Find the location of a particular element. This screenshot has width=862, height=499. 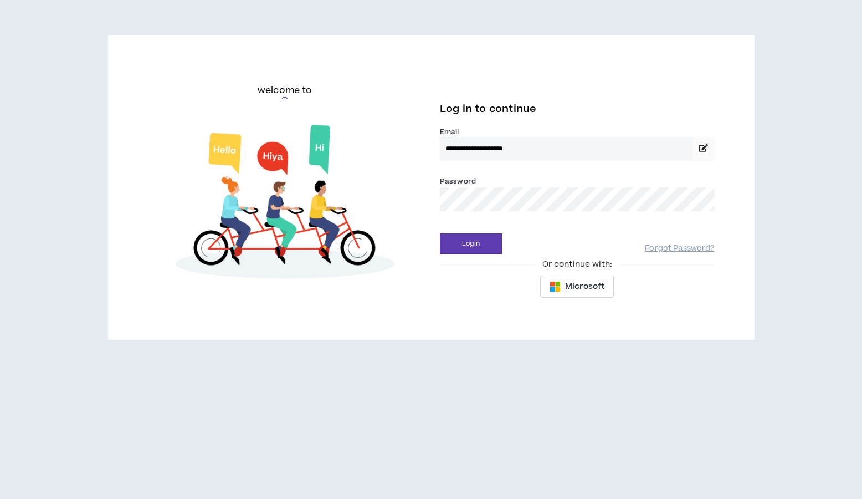

label: Email is located at coordinates (578, 132).